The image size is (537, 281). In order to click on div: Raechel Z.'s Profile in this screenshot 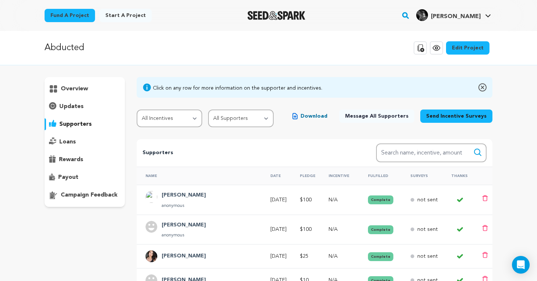, I will do `click(448, 15)`.